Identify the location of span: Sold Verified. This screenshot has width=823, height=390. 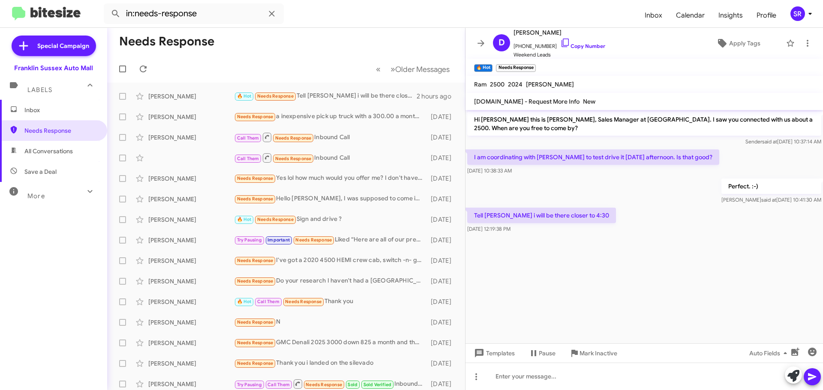
(377, 385).